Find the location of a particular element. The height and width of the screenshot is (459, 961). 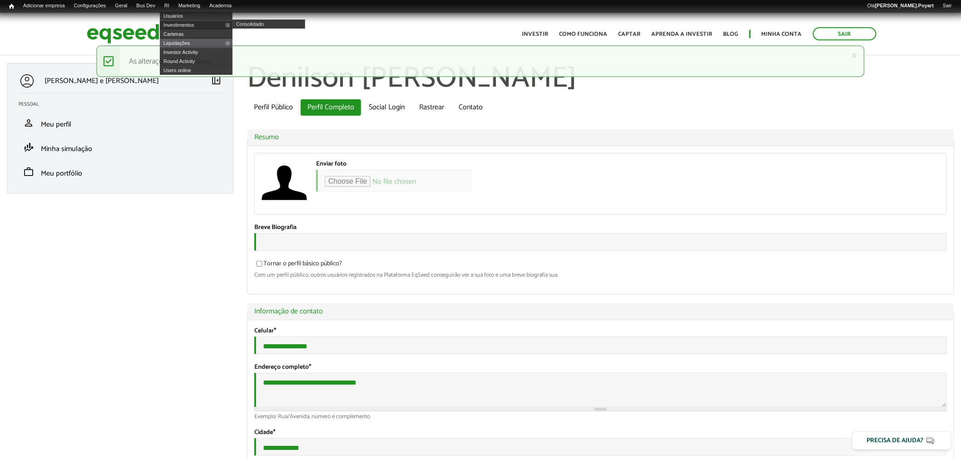

div: Com um perfil público, outros usuários registrados na Plataforma EqSeed conseguirão ver a sua fot... is located at coordinates (600, 275).